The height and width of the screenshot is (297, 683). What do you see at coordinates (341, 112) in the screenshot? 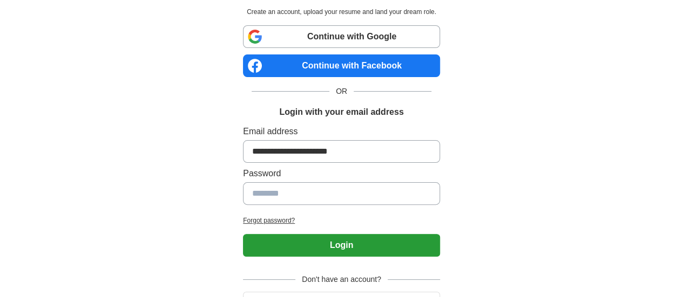
I see `h1: Login with your email address` at bounding box center [341, 112].